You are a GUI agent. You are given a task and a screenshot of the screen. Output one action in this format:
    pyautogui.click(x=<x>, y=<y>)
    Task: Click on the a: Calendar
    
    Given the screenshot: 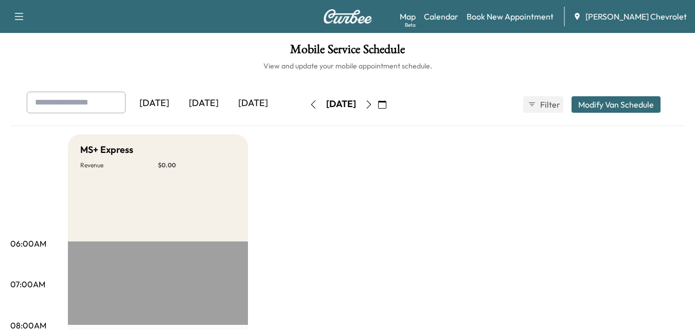 What is the action you would take?
    pyautogui.click(x=441, y=16)
    